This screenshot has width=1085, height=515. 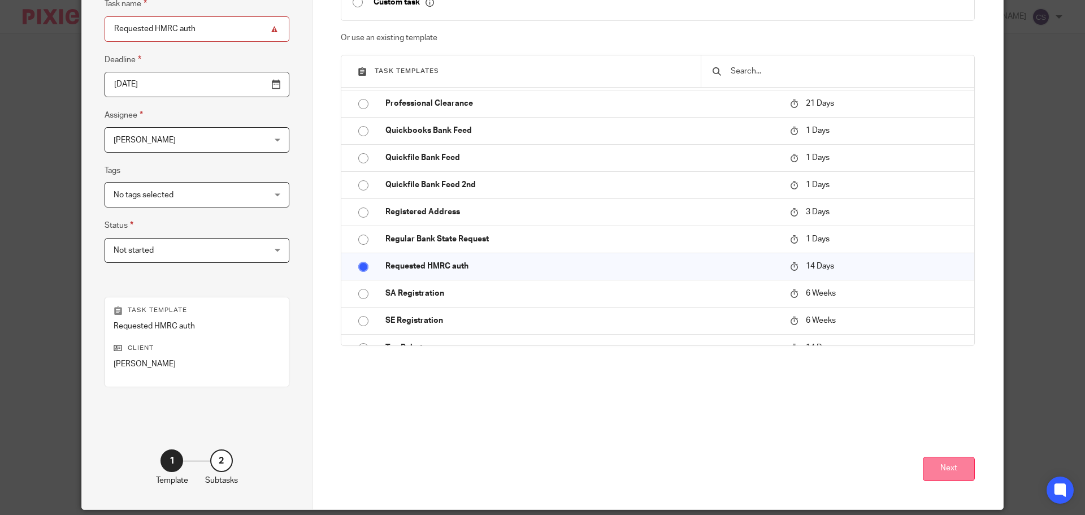 What do you see at coordinates (658, 38) in the screenshot?
I see `p: Or use an existing template` at bounding box center [658, 38].